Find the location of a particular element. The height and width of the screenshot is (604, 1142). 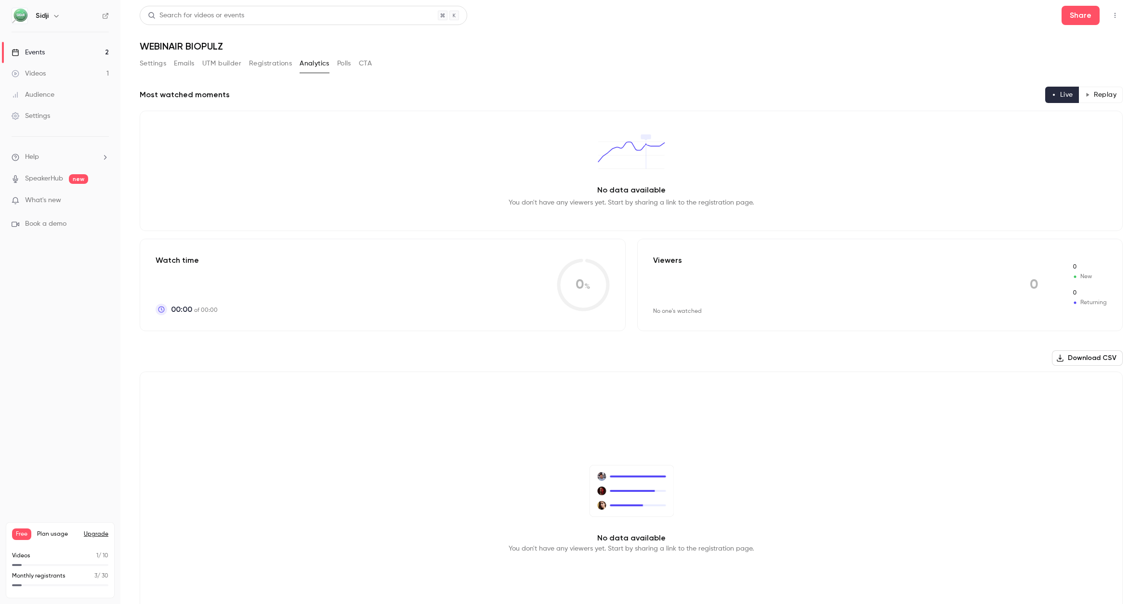

a: SpeakerHub is located at coordinates (44, 179).